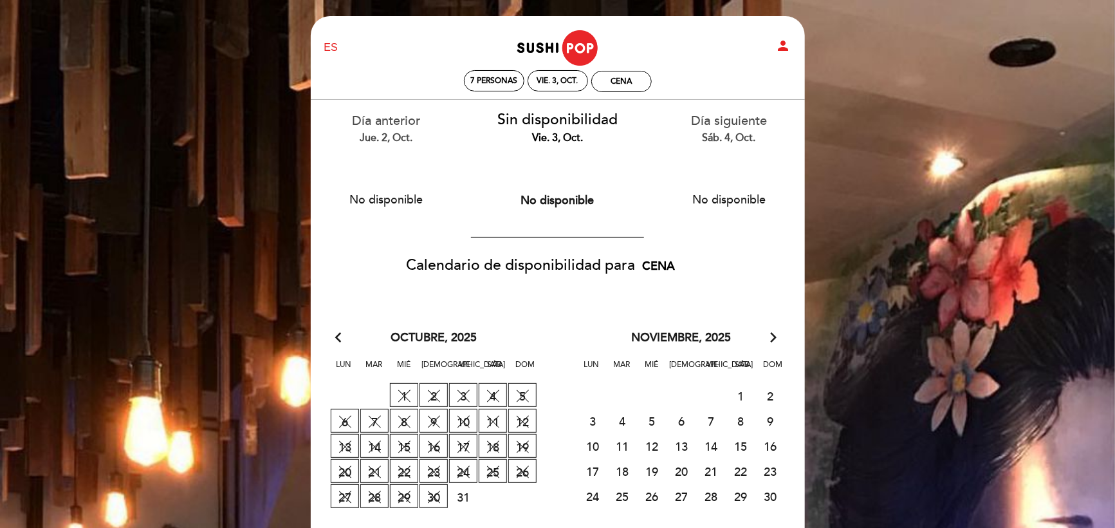 Image resolution: width=1115 pixels, height=528 pixels. What do you see at coordinates (386, 128) in the screenshot?
I see `div: Día anterior` at bounding box center [386, 128].